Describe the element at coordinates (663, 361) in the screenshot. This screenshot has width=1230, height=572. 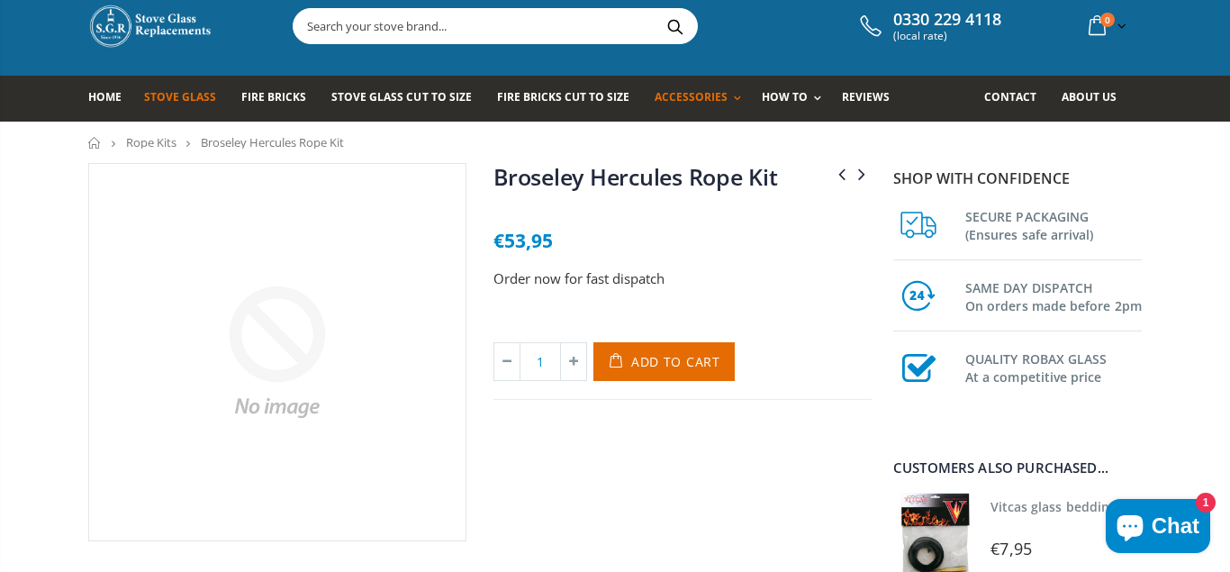
I see `button: Add to Cart` at that location.